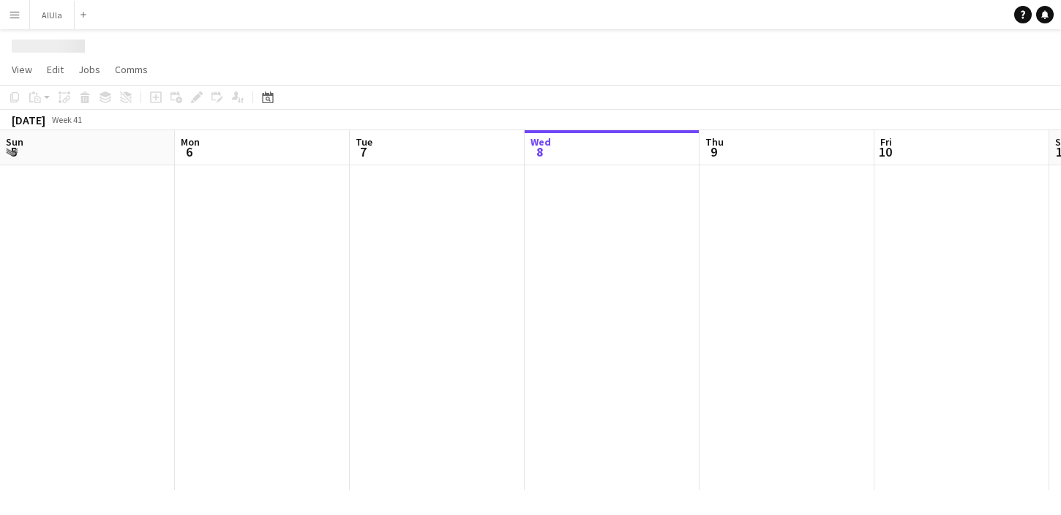 Image resolution: width=1061 pixels, height=515 pixels. I want to click on a: View, so click(22, 70).